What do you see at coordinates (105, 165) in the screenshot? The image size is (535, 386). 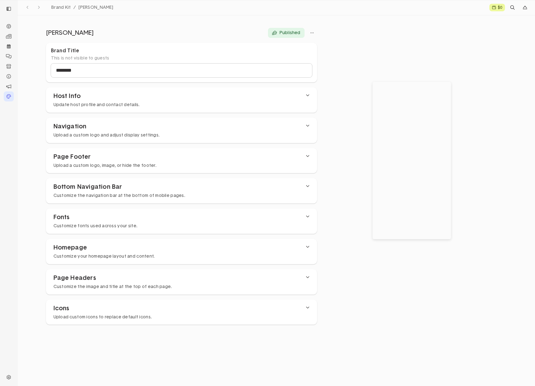 I see `h5: Upload a custom logo, image, or hide the footer.` at bounding box center [105, 165].